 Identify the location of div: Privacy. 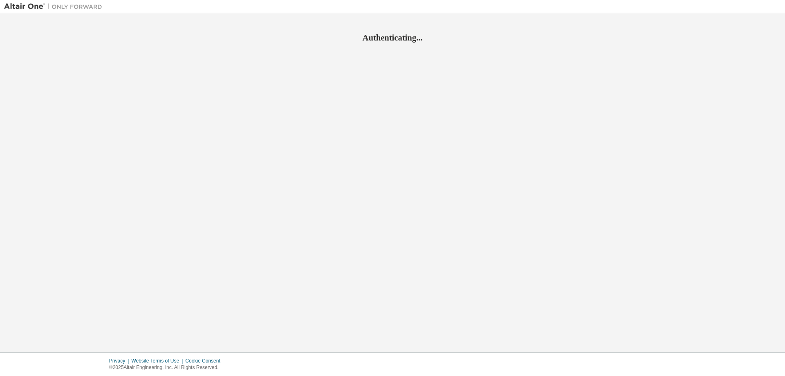
(120, 361).